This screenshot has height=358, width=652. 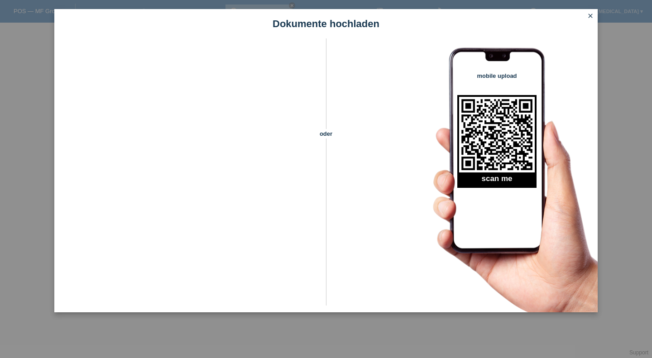 What do you see at coordinates (497, 181) in the screenshot?
I see `h2: scan me` at bounding box center [497, 181].